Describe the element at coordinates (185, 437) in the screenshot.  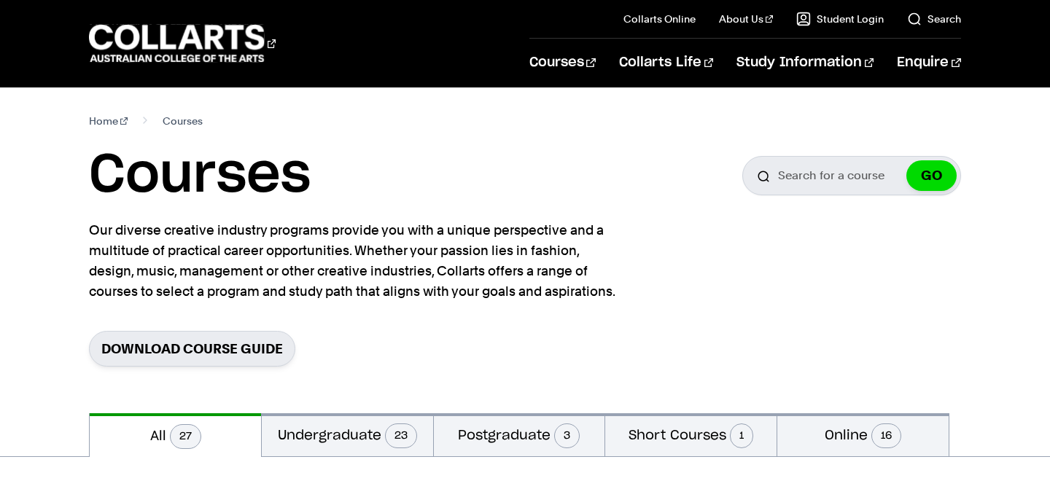
I see `span: 27` at that location.